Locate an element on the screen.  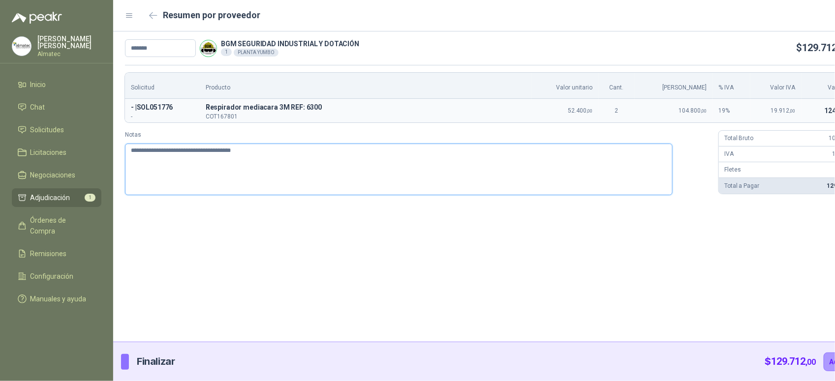
h2: Resumen por proveedor is located at coordinates (212, 15).